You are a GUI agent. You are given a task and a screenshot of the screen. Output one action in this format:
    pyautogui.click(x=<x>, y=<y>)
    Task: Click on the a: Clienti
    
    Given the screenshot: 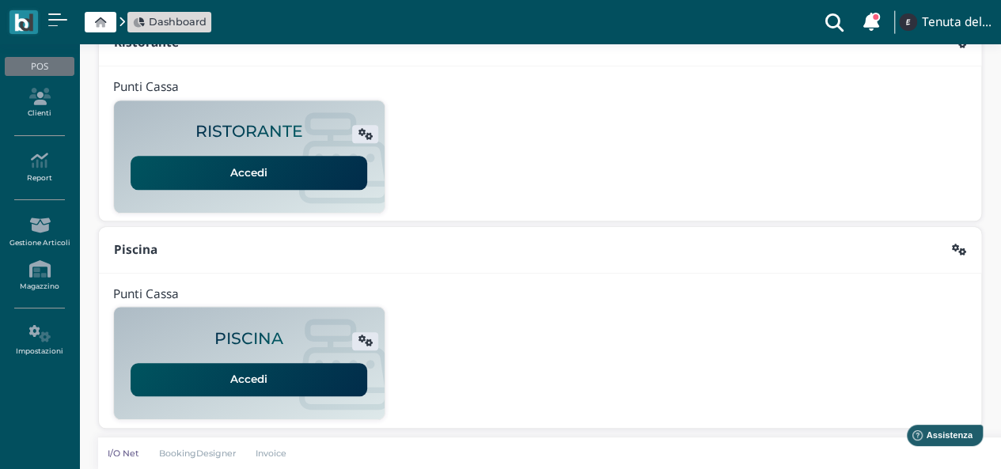 What is the action you would take?
    pyautogui.click(x=39, y=103)
    